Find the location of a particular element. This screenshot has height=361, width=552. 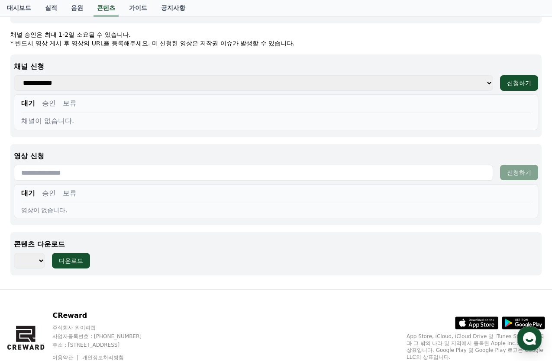

p: 주식회사 와이피랩 is located at coordinates (105, 328).